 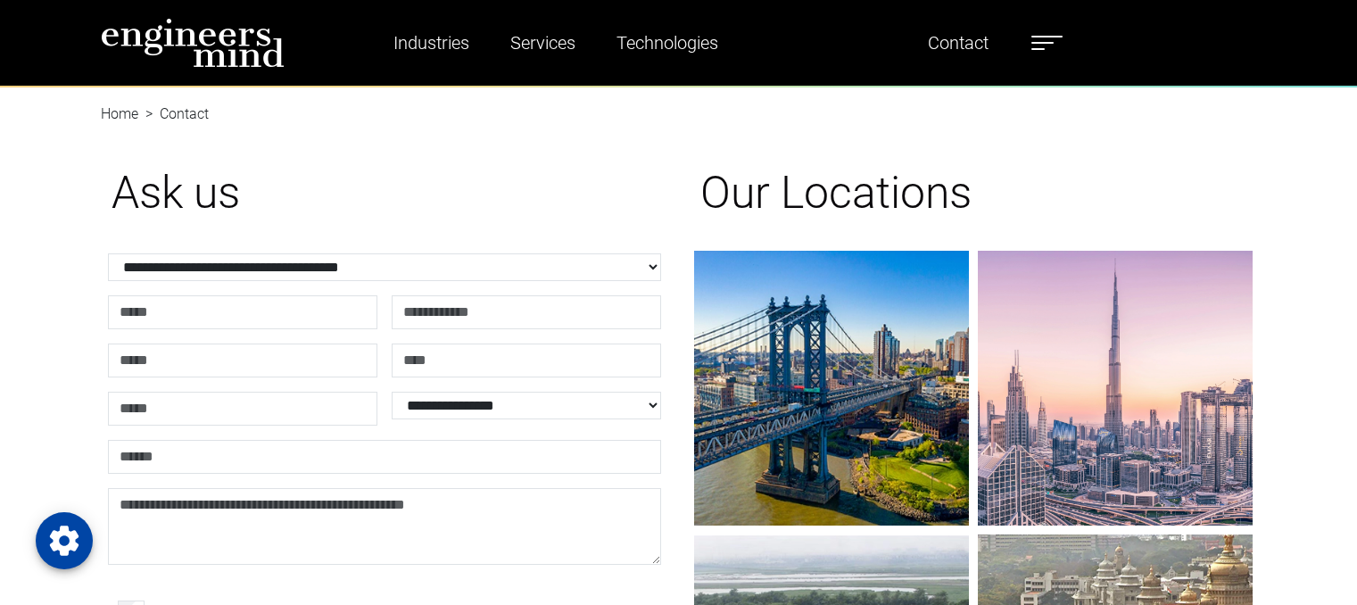 I want to click on img: logo, so click(x=193, y=43).